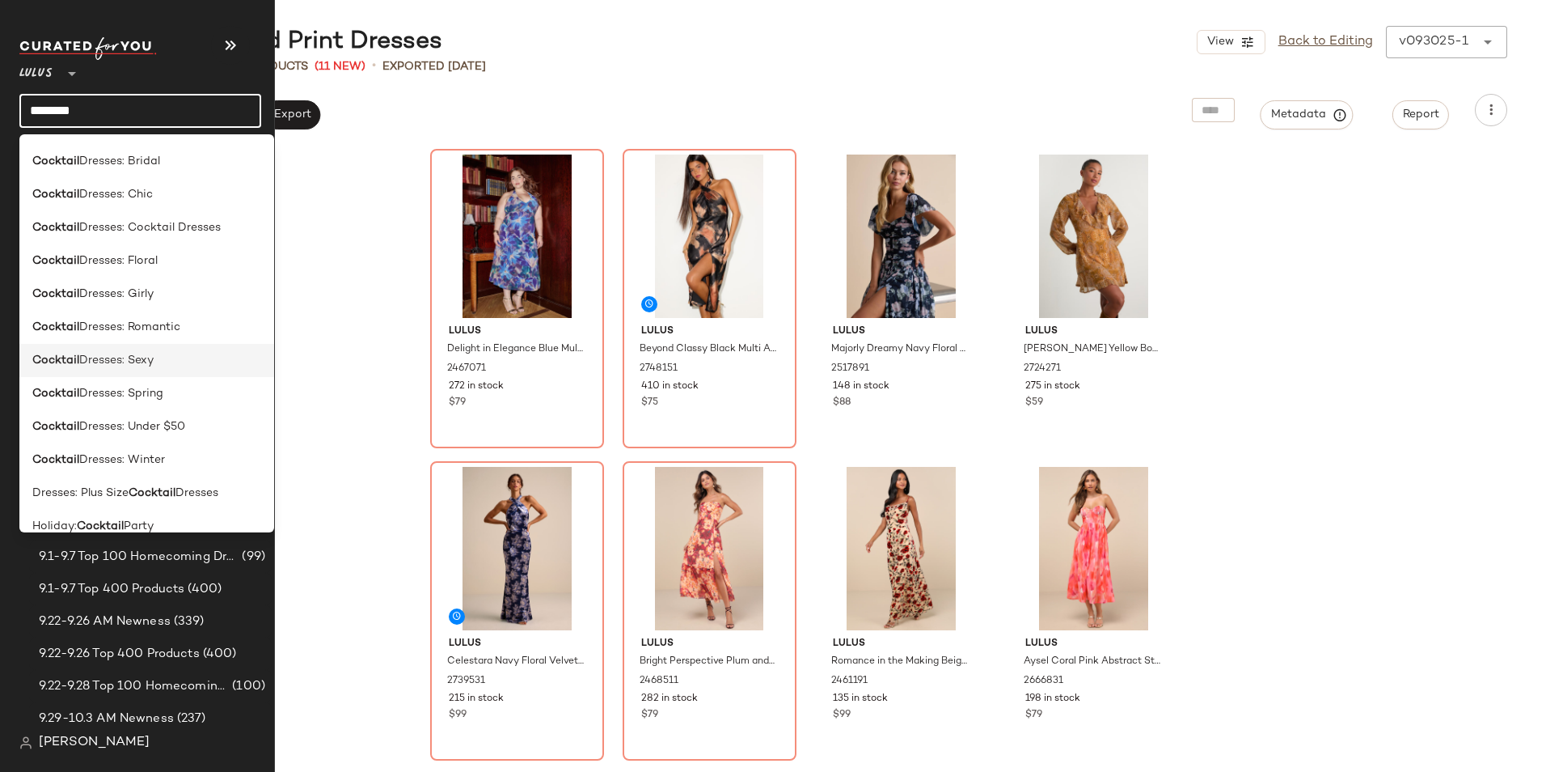 This screenshot has height=772, width=1546. What do you see at coordinates (133, 686) in the screenshot?
I see `span: 9.22-9.28 Top 100 Homecoming Dresses` at bounding box center [133, 686].